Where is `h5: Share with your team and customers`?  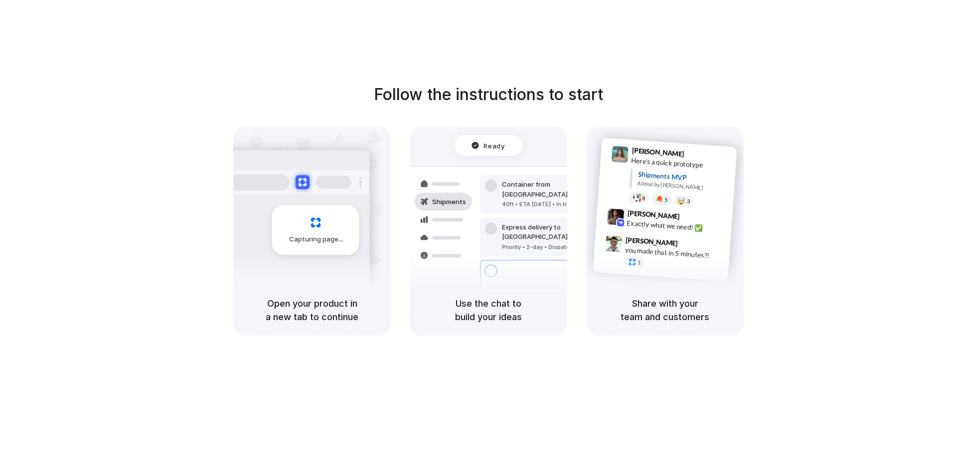
h5: Share with your team and customers is located at coordinates (665, 310).